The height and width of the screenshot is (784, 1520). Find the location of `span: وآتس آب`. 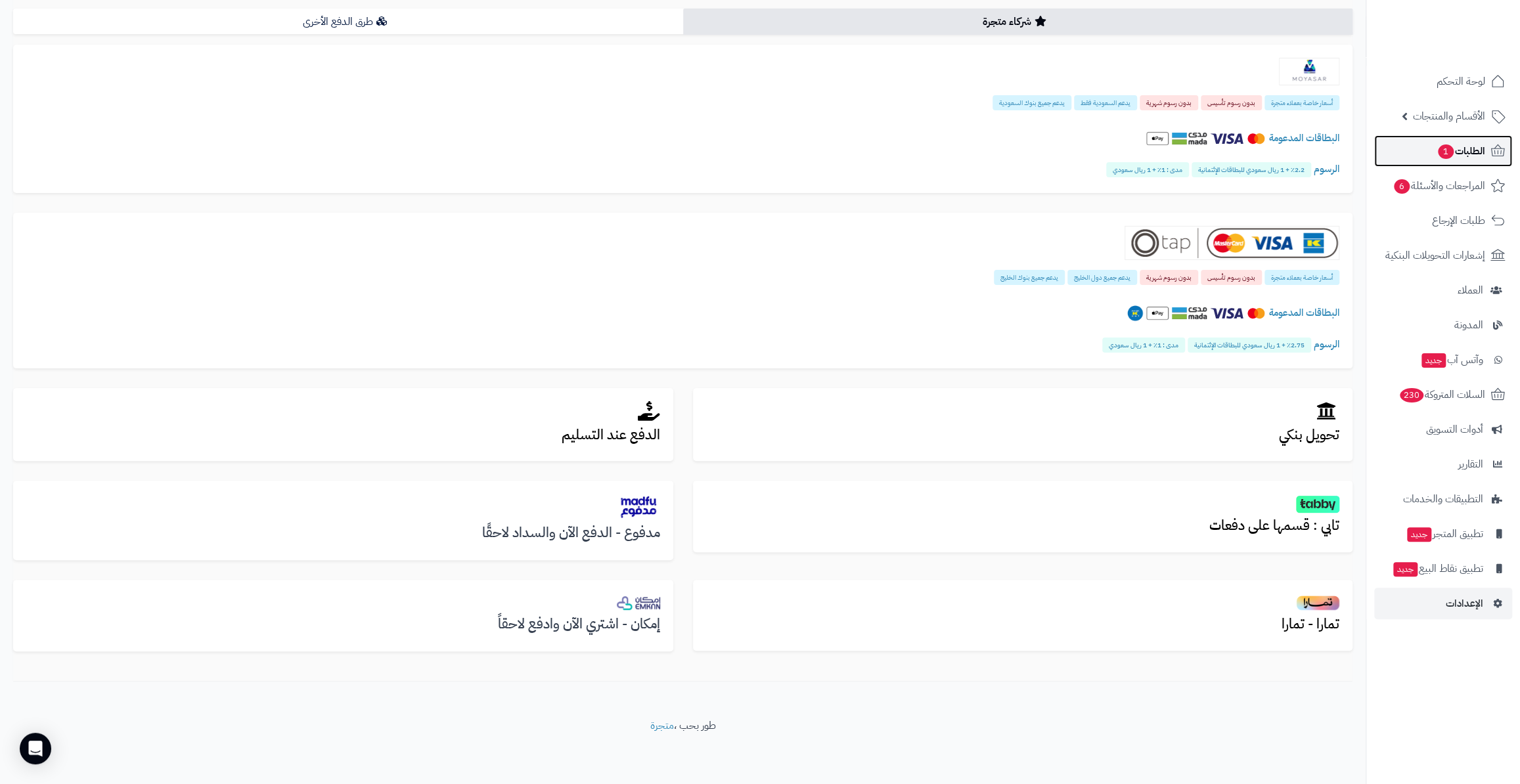

span: وآتس آب is located at coordinates (1451, 360).